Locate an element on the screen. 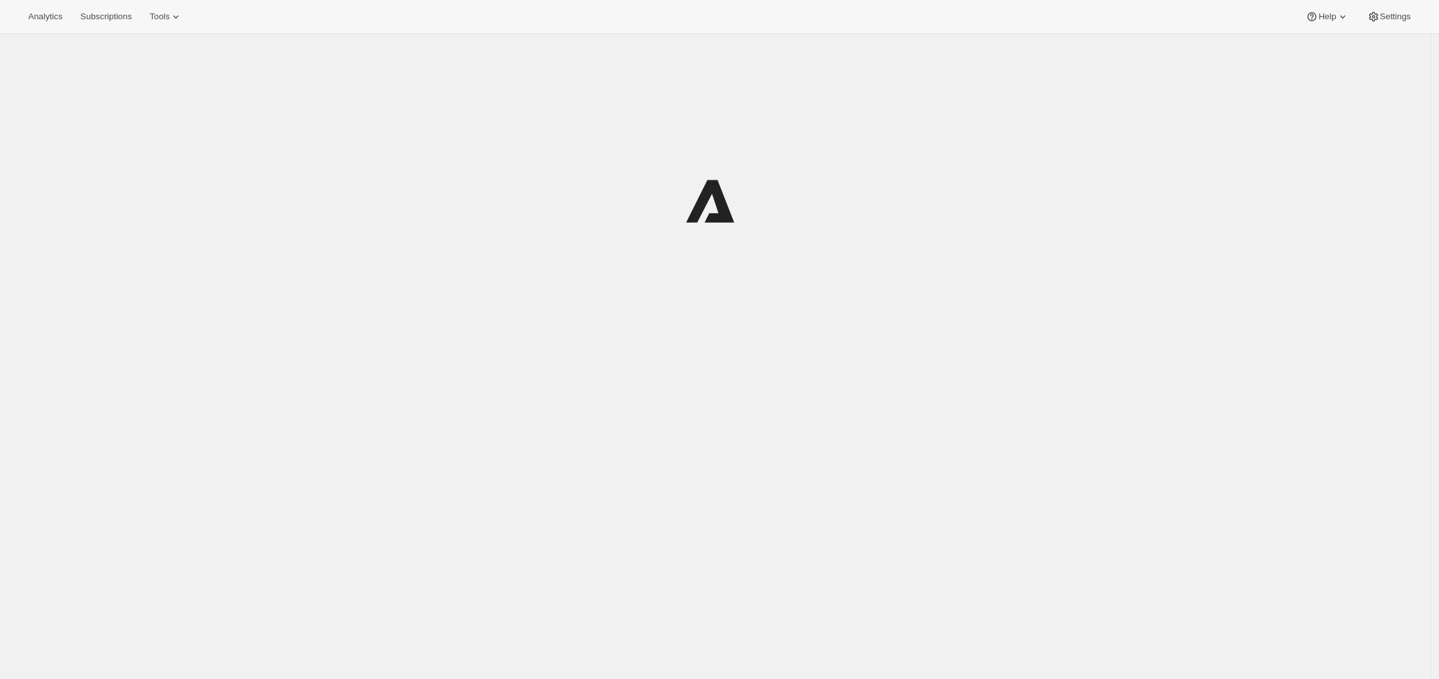 The width and height of the screenshot is (1439, 679). button: Tools is located at coordinates (166, 17).